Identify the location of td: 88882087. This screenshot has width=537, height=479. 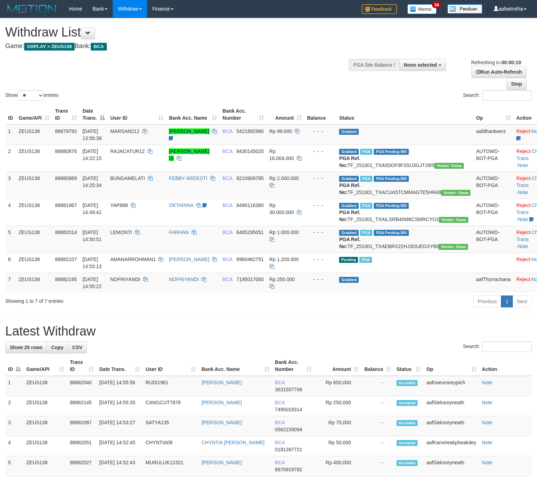
(82, 426).